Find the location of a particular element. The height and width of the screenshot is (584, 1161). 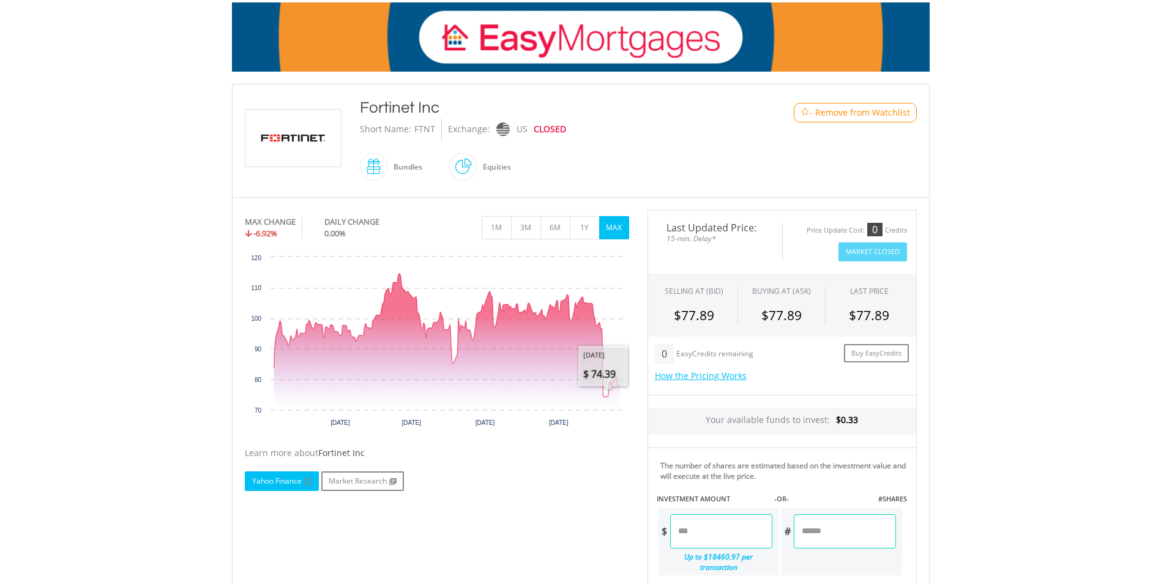

a: Buy EasyCredits is located at coordinates (876, 353).